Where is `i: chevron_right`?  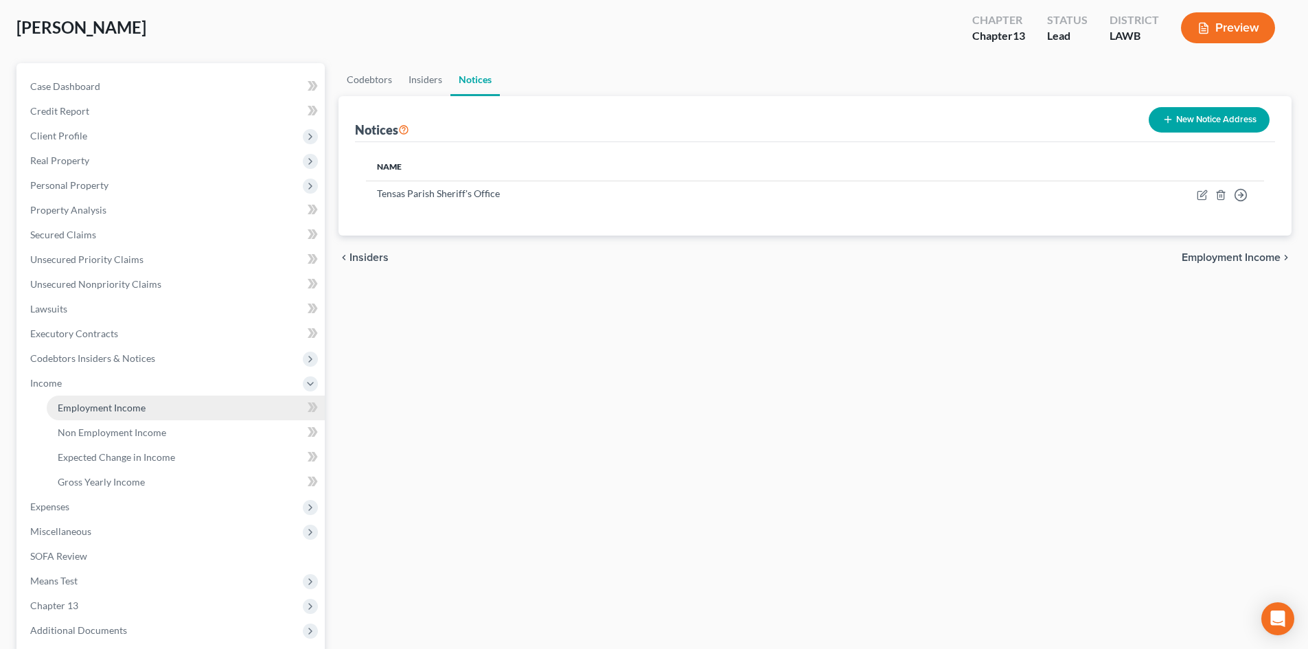
i: chevron_right is located at coordinates (1286, 257).